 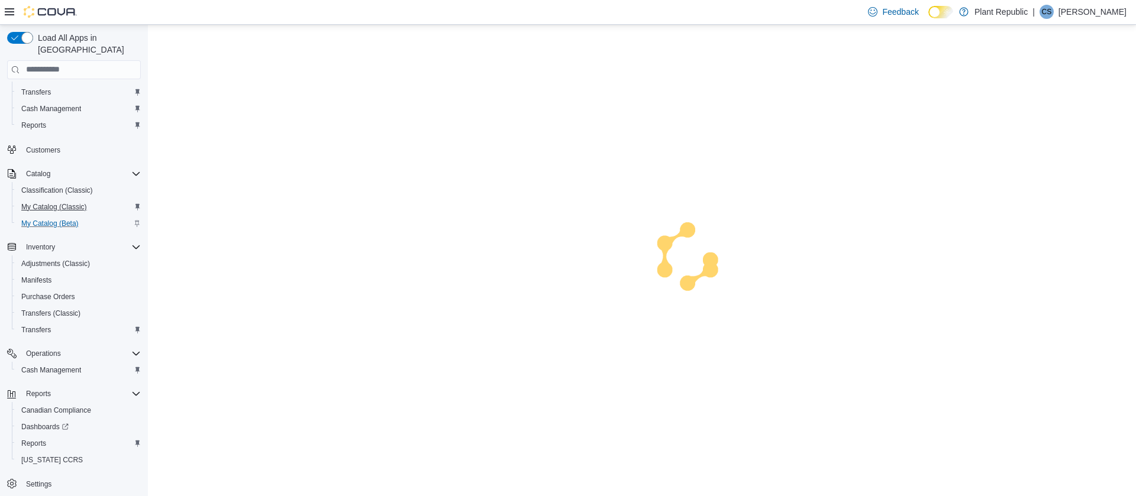 What do you see at coordinates (38, 485) in the screenshot?
I see `a: Settings` at bounding box center [38, 485].